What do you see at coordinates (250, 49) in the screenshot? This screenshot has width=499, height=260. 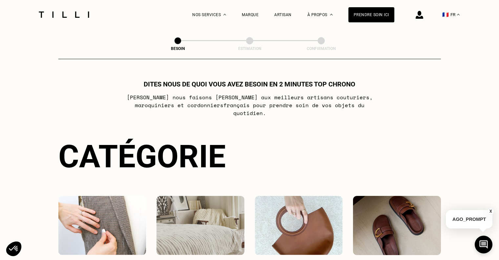 I see `div: Estimation` at bounding box center [250, 49].